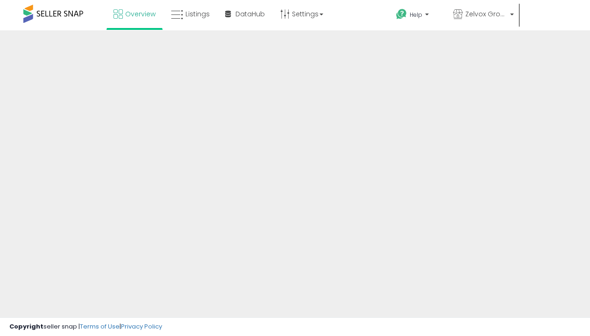 The width and height of the screenshot is (590, 336). Describe the element at coordinates (401, 14) in the screenshot. I see `i: Get Help` at that location.